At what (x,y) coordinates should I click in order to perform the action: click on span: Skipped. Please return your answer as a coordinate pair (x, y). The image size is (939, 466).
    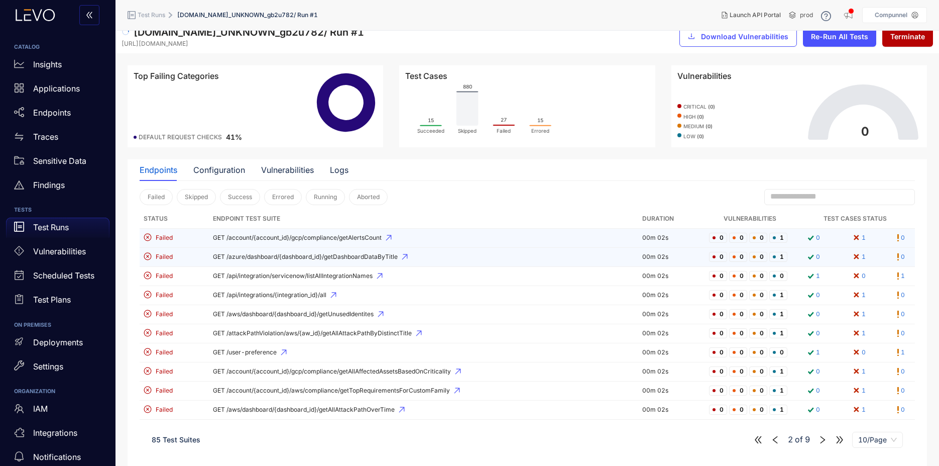
    Looking at the image, I should click on (196, 197).